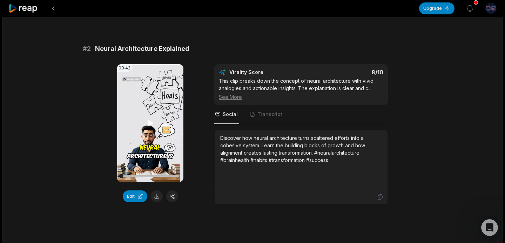  Describe the element at coordinates (437, 8) in the screenshot. I see `button: Upgrade` at that location.